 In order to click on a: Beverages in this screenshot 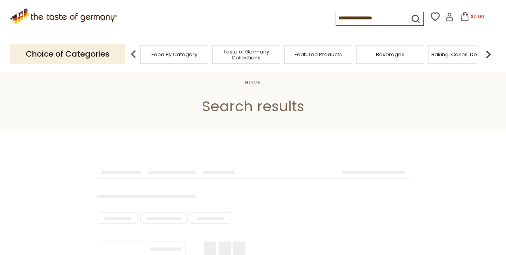, I will do `click(390, 54)`.